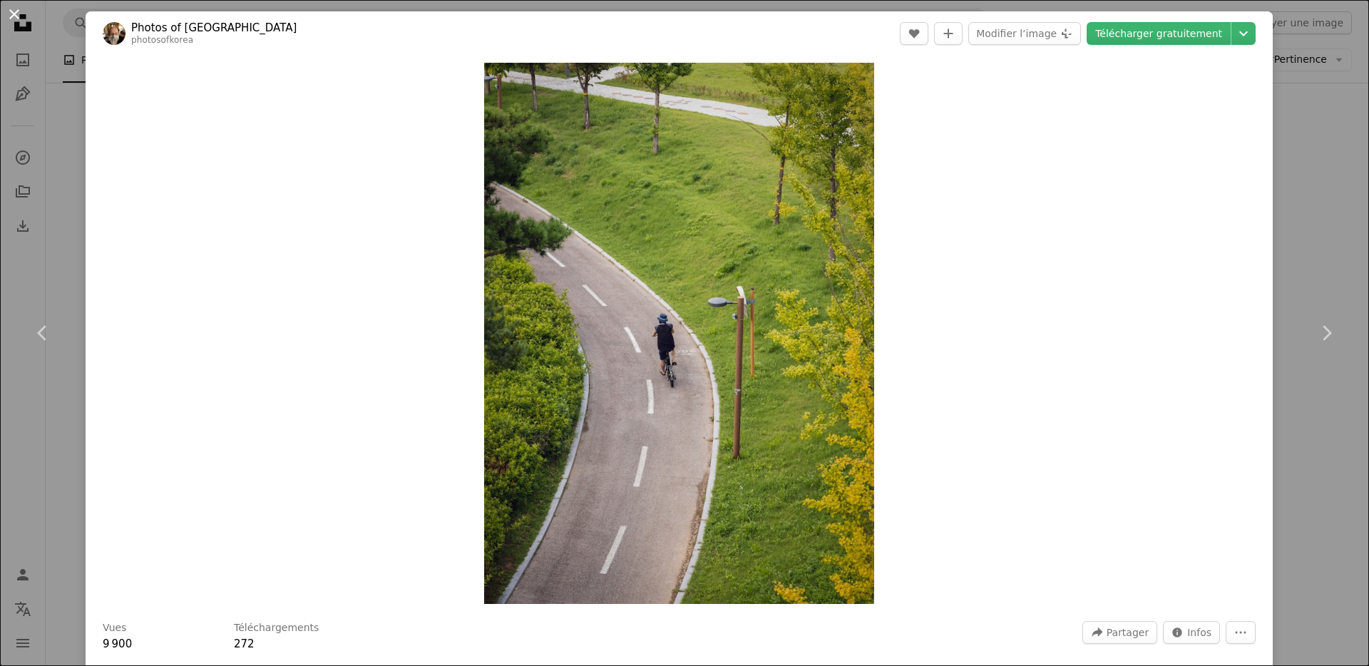  Describe the element at coordinates (244, 644) in the screenshot. I see `span: 272` at that location.